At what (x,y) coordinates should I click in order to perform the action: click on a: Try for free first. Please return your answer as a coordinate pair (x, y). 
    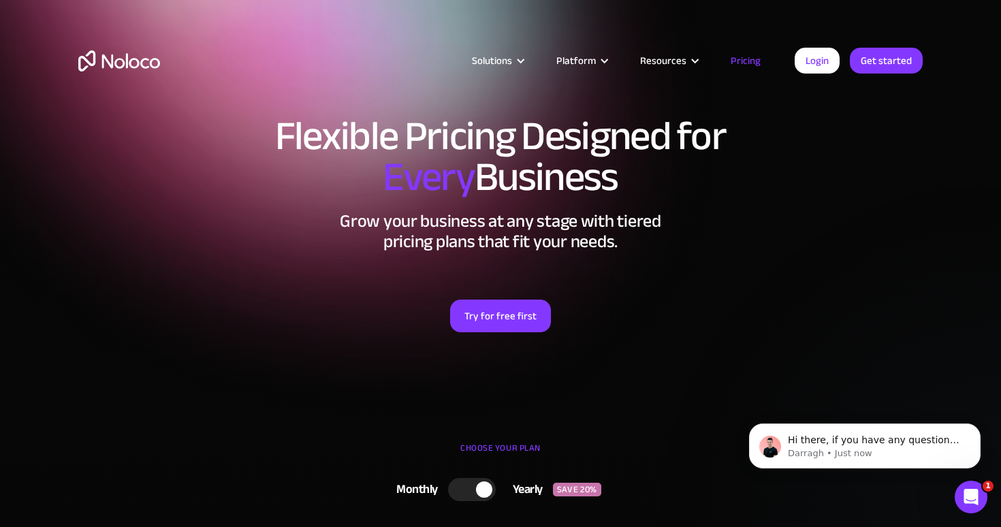
    Looking at the image, I should click on (500, 316).